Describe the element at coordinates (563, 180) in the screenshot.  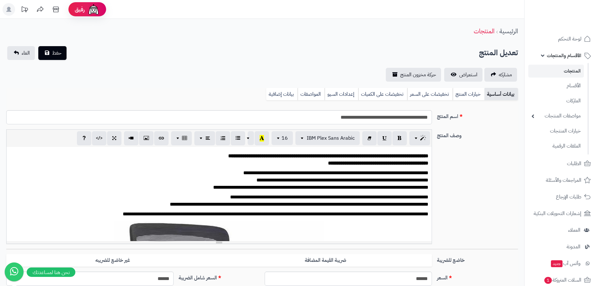
I see `span: المراجعات والأسئلة` at that location.